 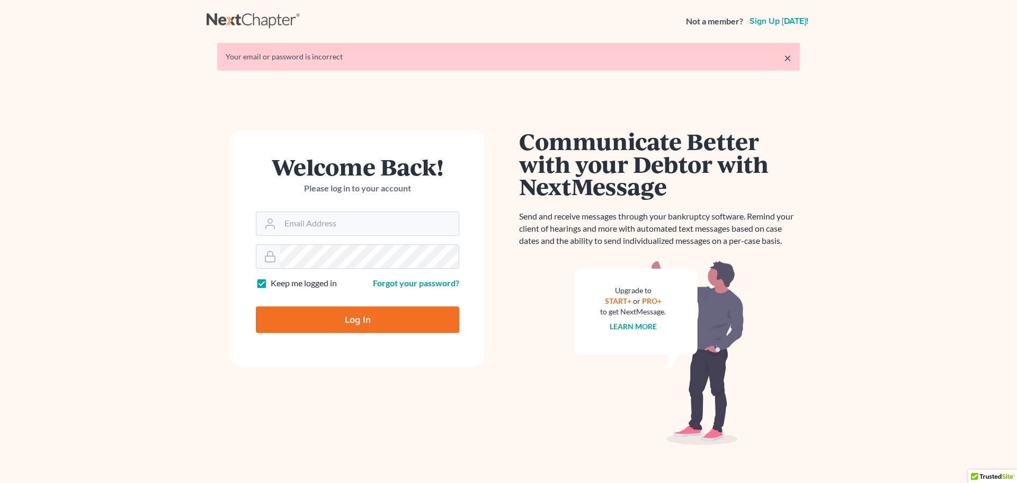 What do you see at coordinates (659, 228) in the screenshot?
I see `p: Send and receive messages through your bankruptcy software. Remind your client of hearings and mo...` at bounding box center [659, 228].